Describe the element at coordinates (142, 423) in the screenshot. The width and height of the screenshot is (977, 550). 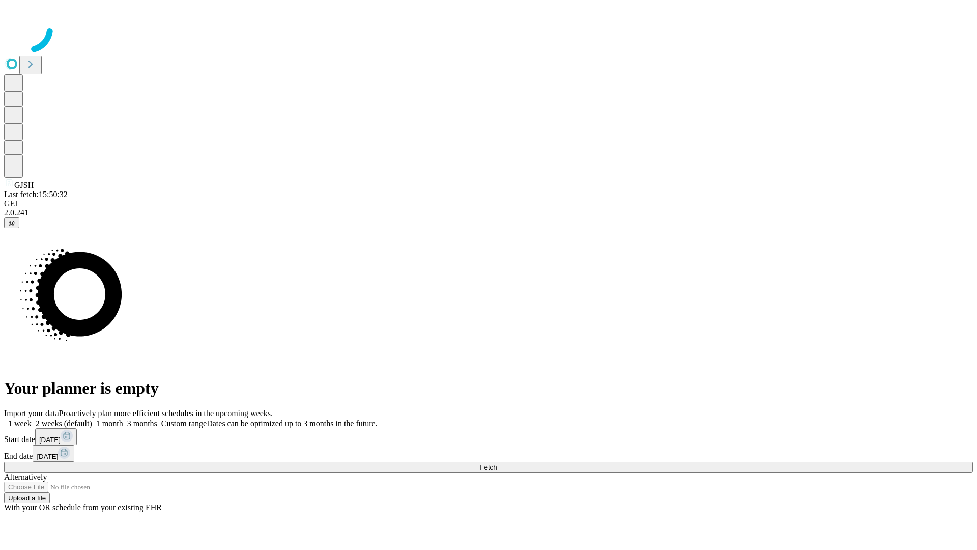
I see `span: 3 months` at that location.